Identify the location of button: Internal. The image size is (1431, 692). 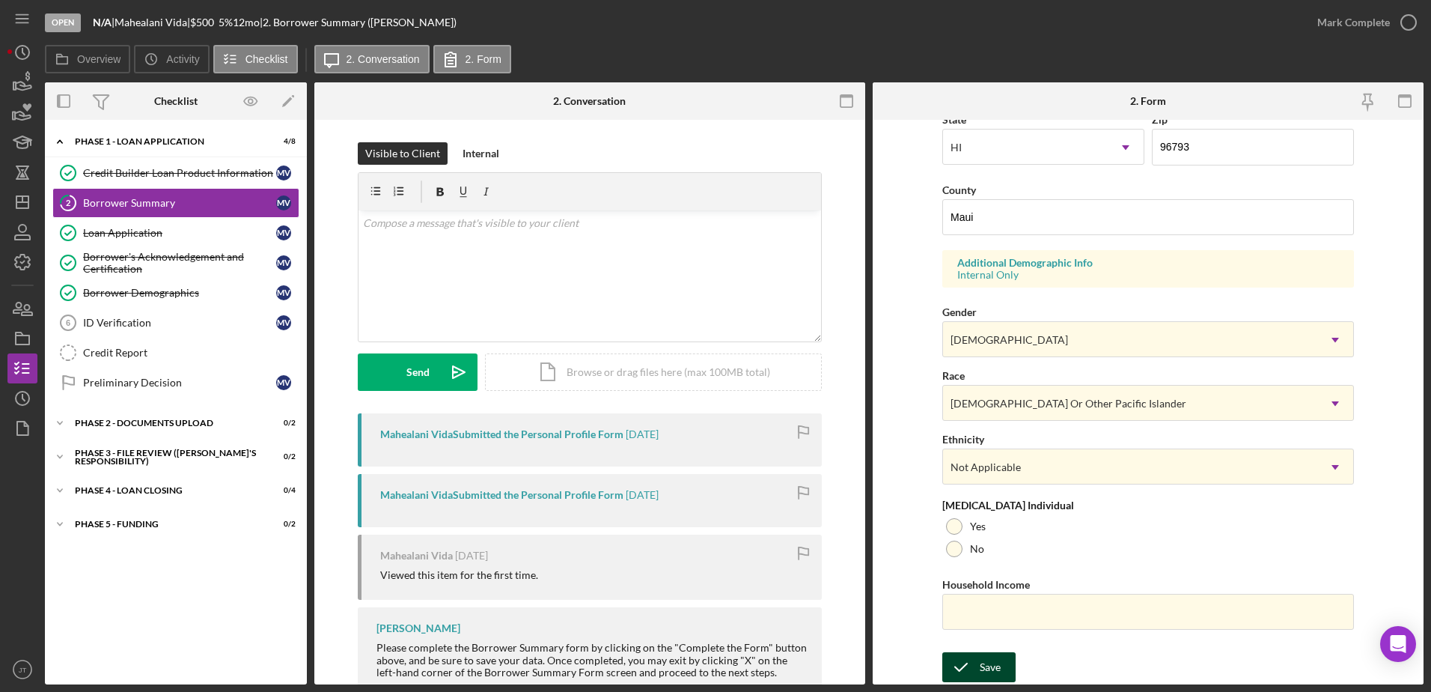
(481, 153).